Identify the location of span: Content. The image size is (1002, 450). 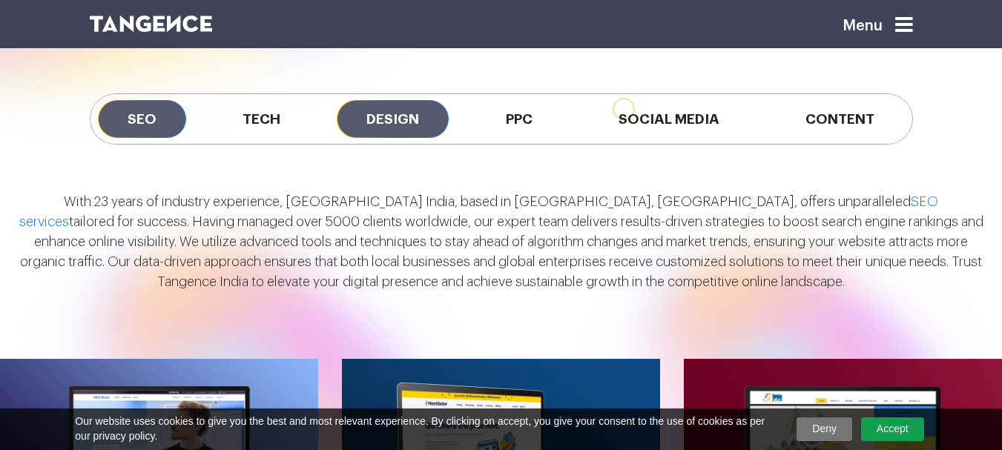
(839, 119).